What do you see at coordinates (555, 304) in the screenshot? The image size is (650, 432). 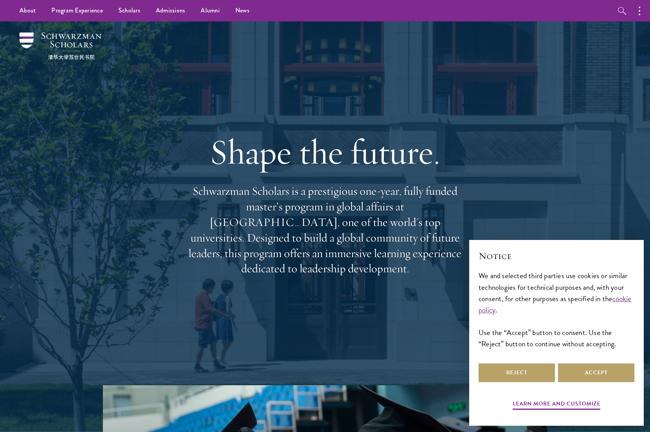 I see `a: cookie policy` at bounding box center [555, 304].